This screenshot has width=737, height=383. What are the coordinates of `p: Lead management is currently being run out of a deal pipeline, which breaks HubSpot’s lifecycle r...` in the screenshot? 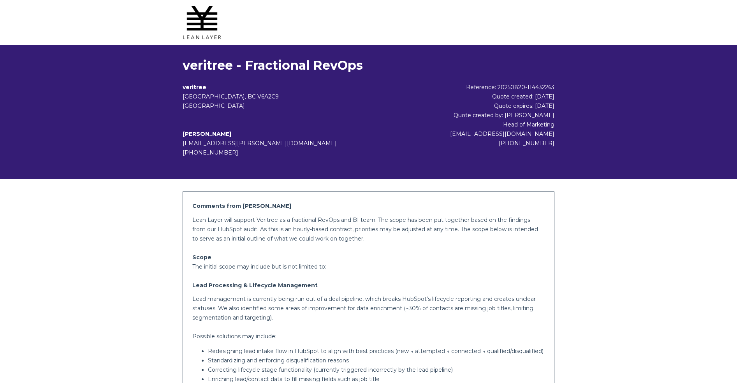 It's located at (369, 309).